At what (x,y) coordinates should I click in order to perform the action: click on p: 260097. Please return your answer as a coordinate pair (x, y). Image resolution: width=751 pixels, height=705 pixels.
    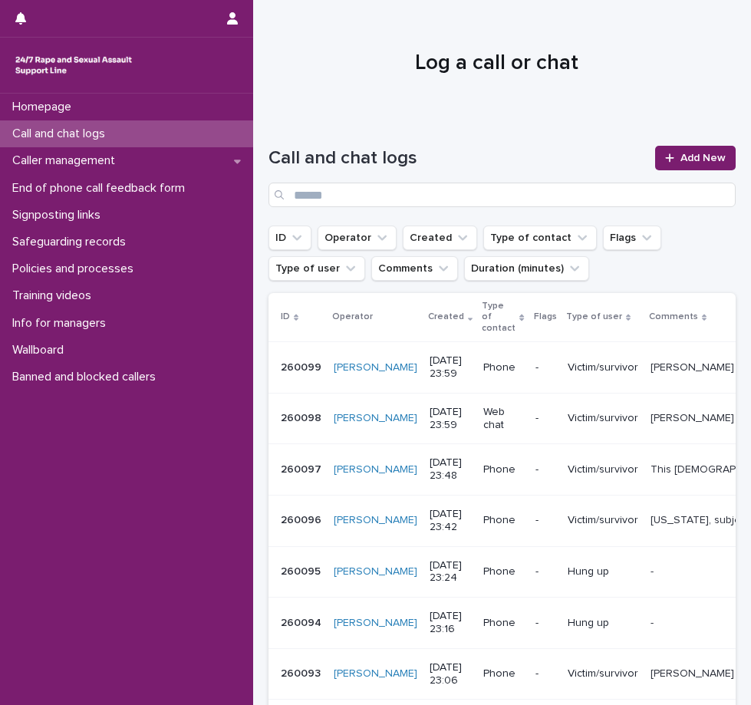
    Looking at the image, I should click on (302, 468).